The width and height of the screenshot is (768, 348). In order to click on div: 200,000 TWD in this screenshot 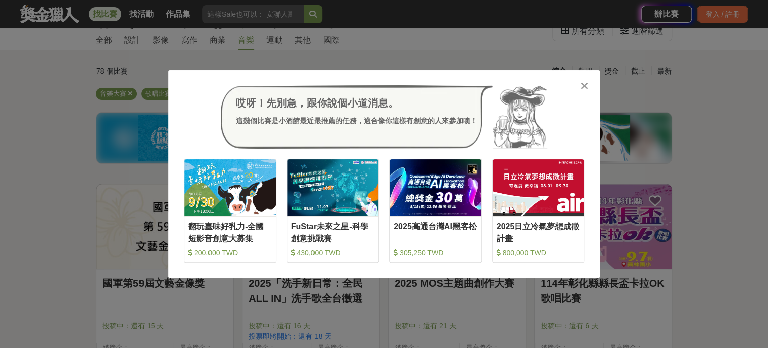, I will do `click(230, 253)`.